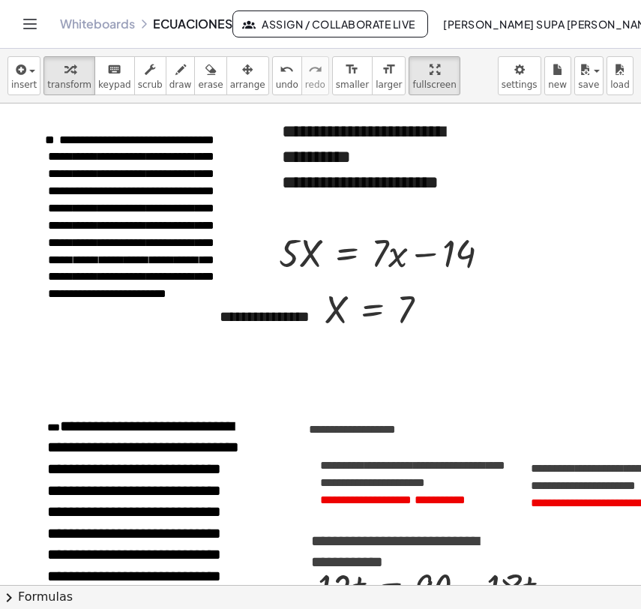 The image size is (641, 609). I want to click on span: draw, so click(181, 85).